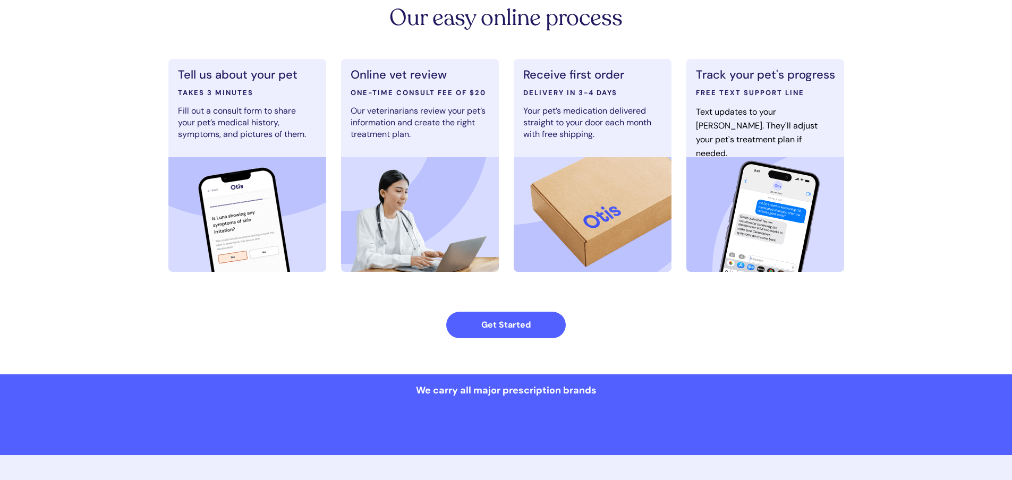  I want to click on span: DELIVERY IN 3-4 DAYS, so click(570, 92).